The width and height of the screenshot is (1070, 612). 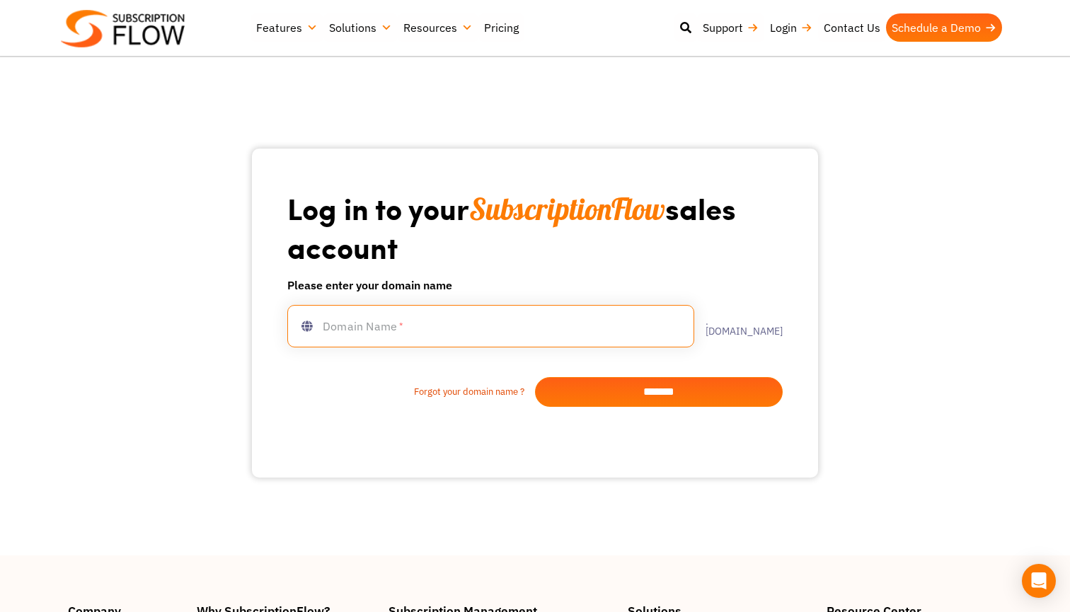 I want to click on img: Subscriptionflow, so click(x=122, y=28).